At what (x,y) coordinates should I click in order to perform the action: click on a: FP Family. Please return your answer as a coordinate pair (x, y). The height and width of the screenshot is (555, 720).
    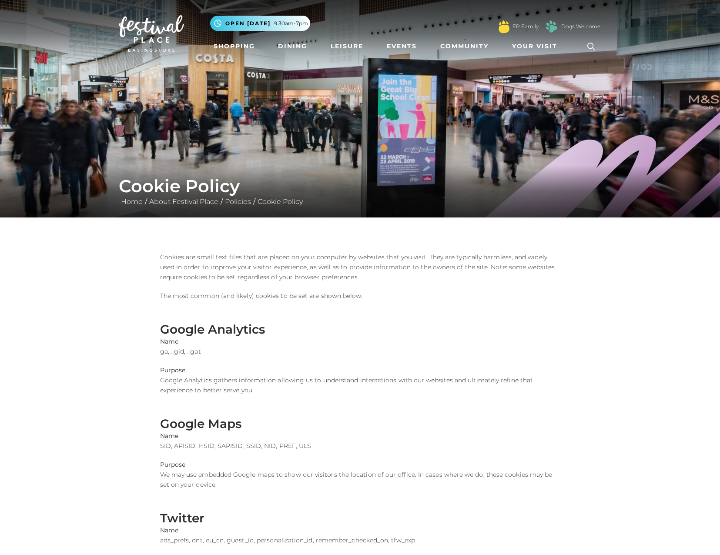
    Looking at the image, I should click on (526, 27).